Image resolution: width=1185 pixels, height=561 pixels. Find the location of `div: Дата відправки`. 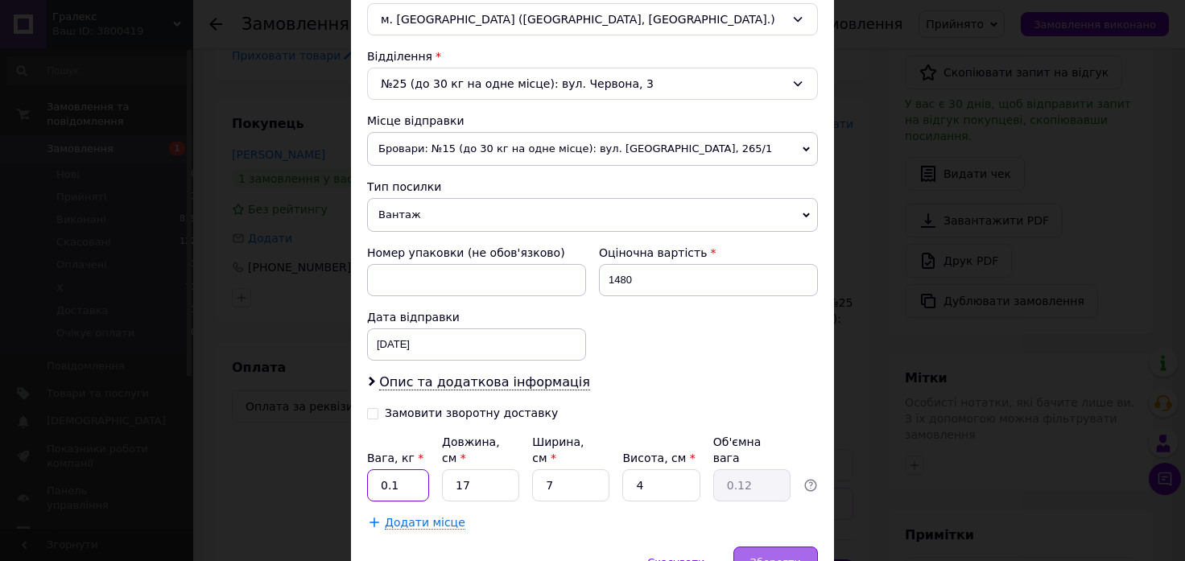

div: Дата відправки is located at coordinates (477, 317).